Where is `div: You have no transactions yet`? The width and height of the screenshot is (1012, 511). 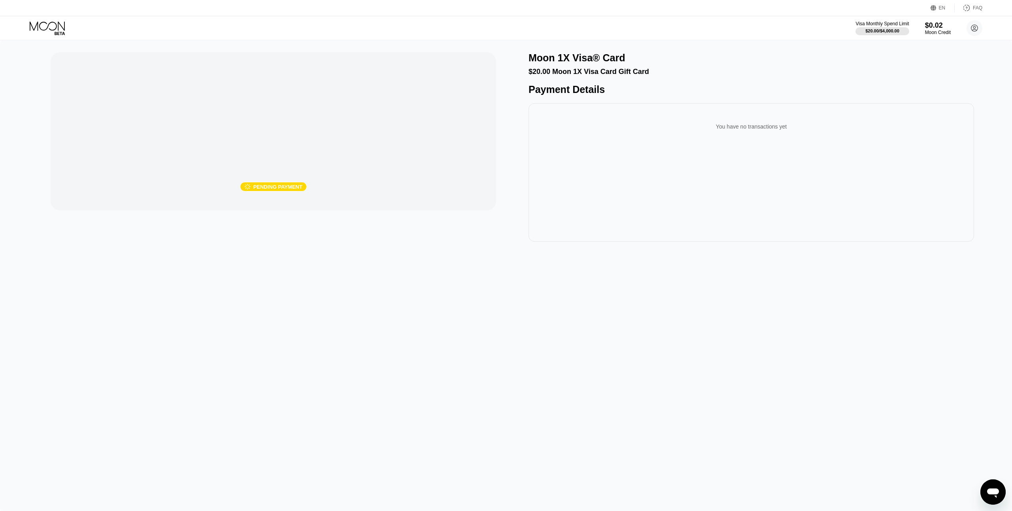
div: You have no transactions yet is located at coordinates (751, 127).